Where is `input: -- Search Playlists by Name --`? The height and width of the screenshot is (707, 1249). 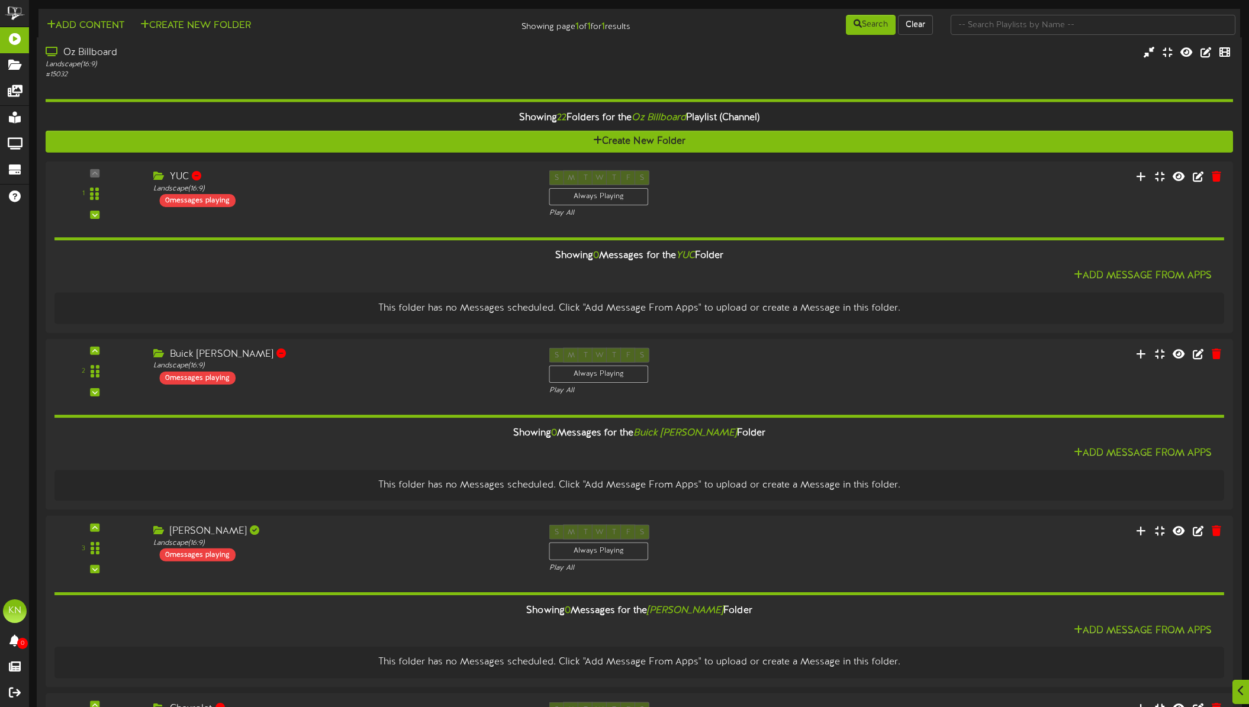 input: -- Search Playlists by Name -- is located at coordinates (1093, 25).